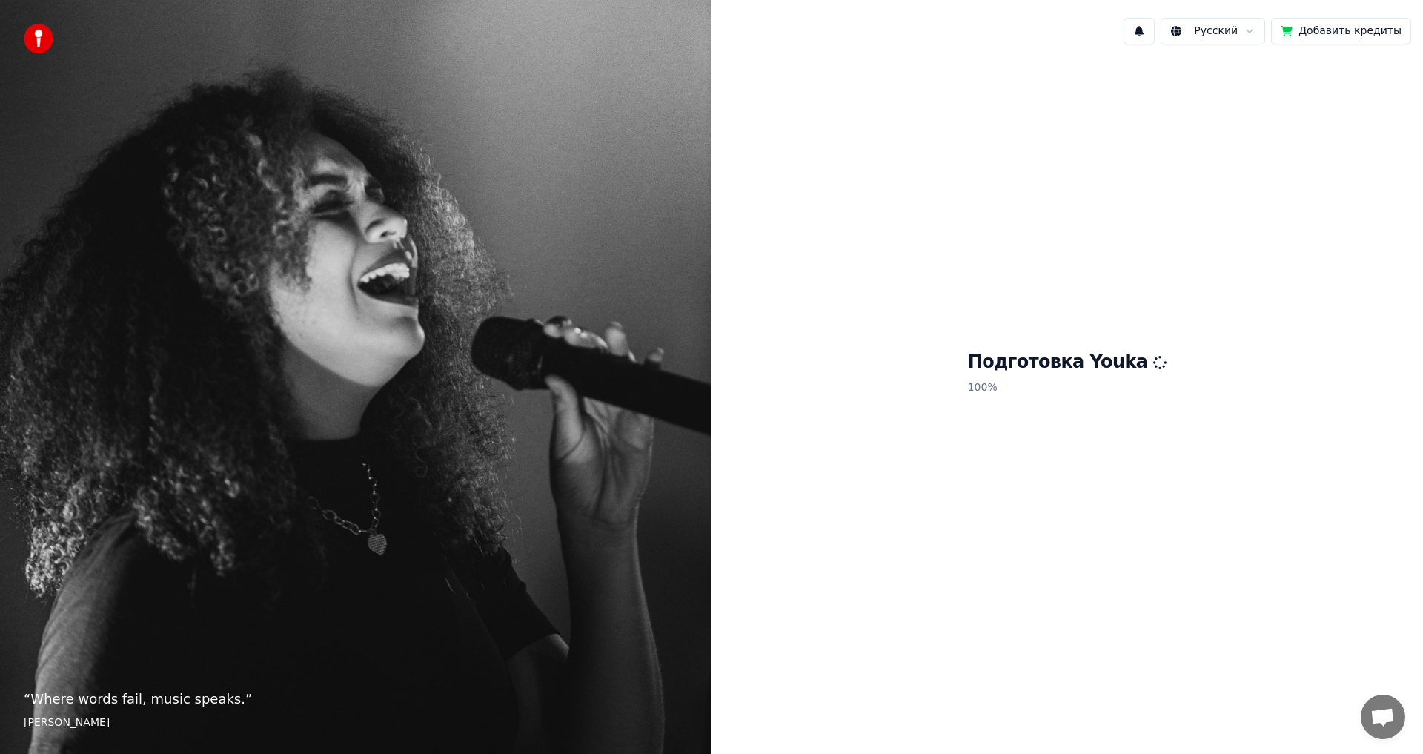 The height and width of the screenshot is (754, 1423). I want to click on a: Открытый чат, so click(1383, 717).